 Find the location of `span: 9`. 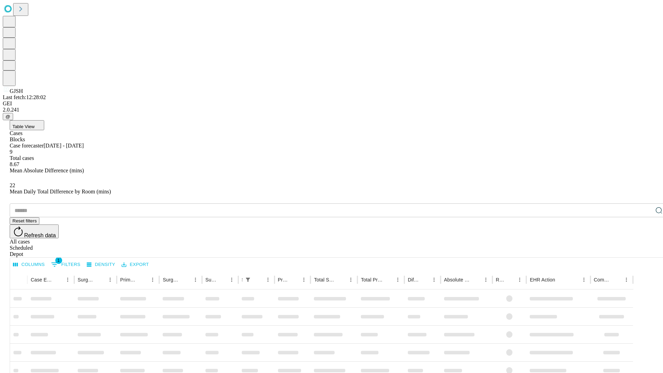

span: 9 is located at coordinates (11, 152).